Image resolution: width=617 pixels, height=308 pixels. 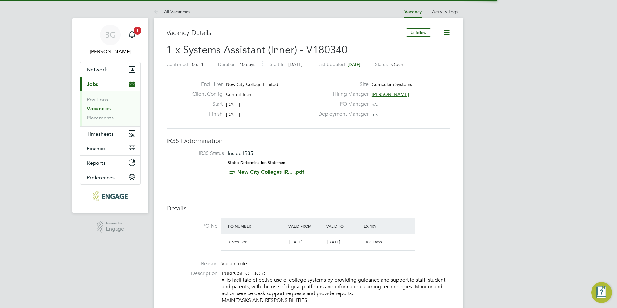 What do you see at coordinates (602, 293) in the screenshot?
I see `button: Engage Resource Center` at bounding box center [602, 293].